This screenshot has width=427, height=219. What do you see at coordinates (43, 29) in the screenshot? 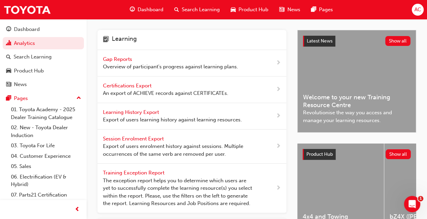
I see `a: Dashboard` at bounding box center [43, 29].